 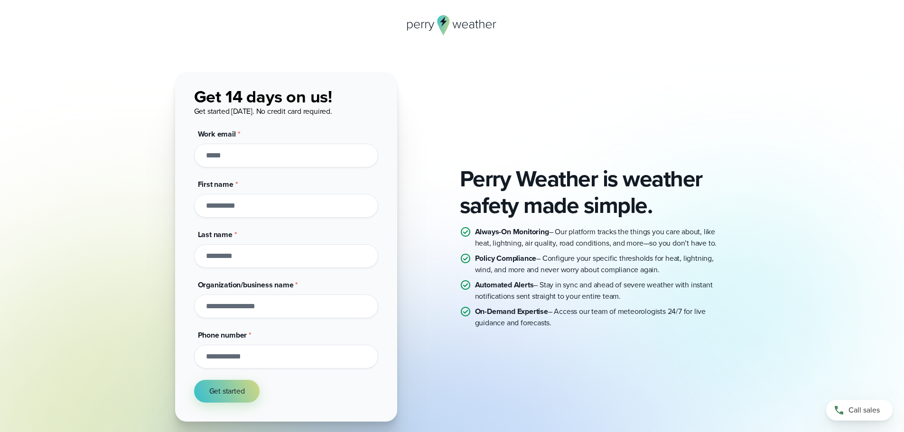 What do you see at coordinates (217, 134) in the screenshot?
I see `span: Work email` at bounding box center [217, 134].